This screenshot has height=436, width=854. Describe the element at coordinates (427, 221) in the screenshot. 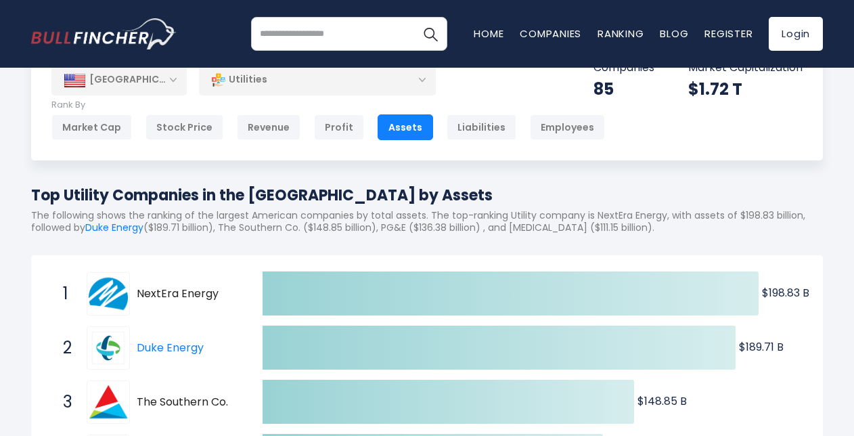

I see `p: The following shows the ranking of the largest American companies by total assets. The top-rankin...` at that location.